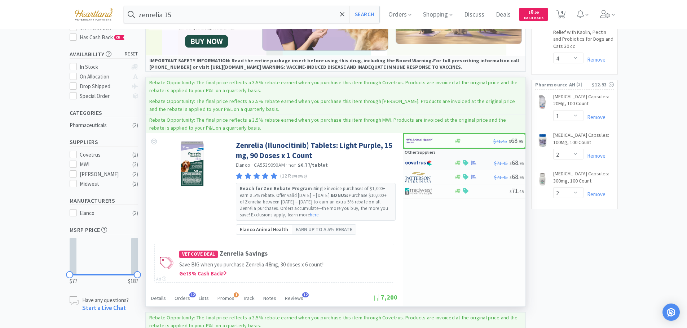 This screenshot has width=687, height=328. I want to click on a: Start a Live Chat, so click(104, 308).